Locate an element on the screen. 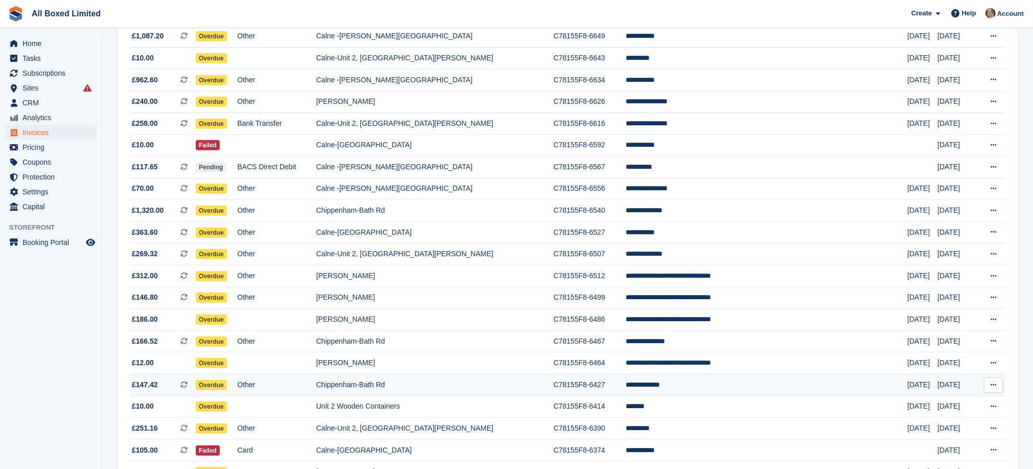 Image resolution: width=1033 pixels, height=469 pixels. td: C78155F8-6527 is located at coordinates (589, 232).